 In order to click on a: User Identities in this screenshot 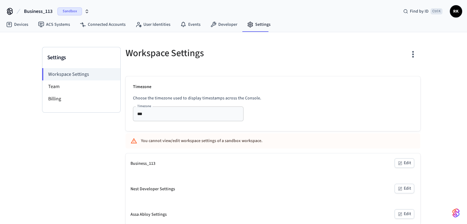, I will do `click(153, 25)`.